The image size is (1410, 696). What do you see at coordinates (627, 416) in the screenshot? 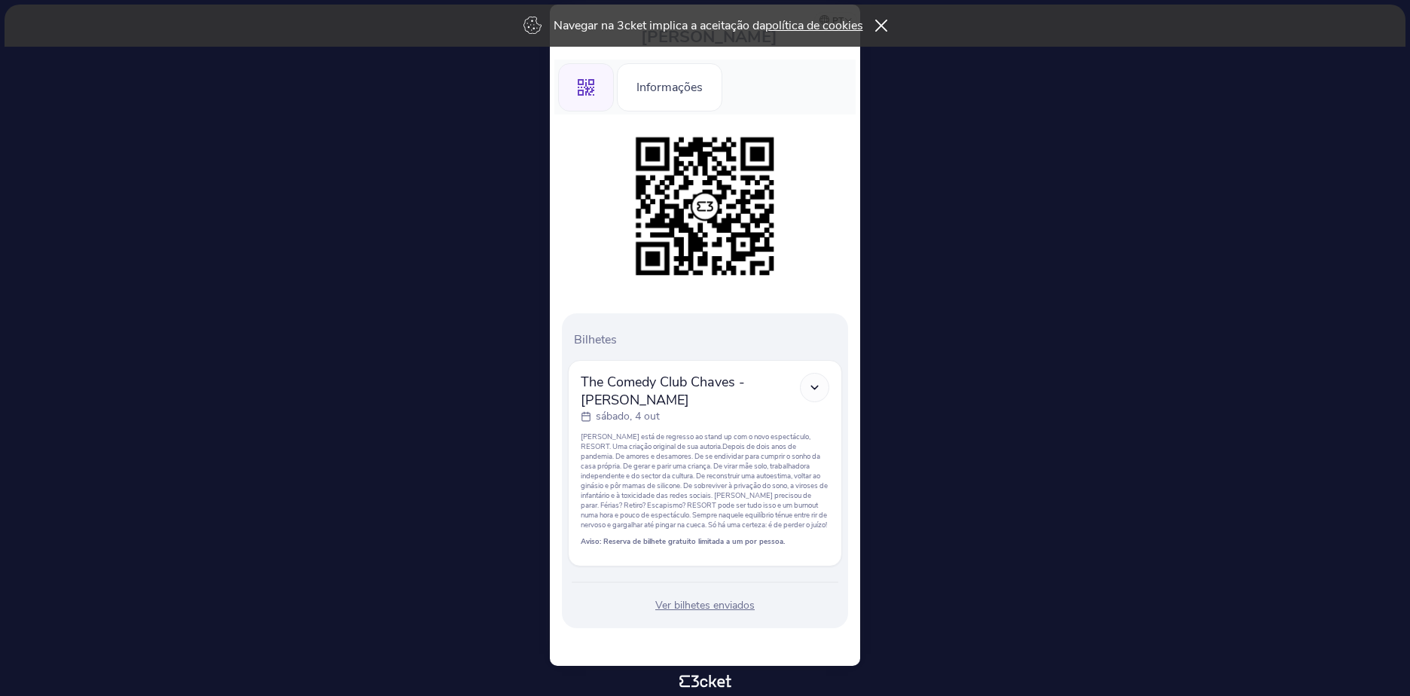
I see `p: sábado, 4 out` at bounding box center [627, 416].